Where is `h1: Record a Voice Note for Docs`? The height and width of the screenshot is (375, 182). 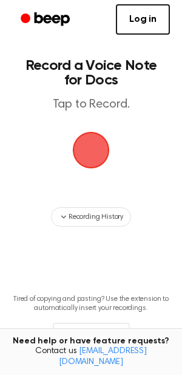
h1: Record a Voice Note for Docs is located at coordinates (91, 73).